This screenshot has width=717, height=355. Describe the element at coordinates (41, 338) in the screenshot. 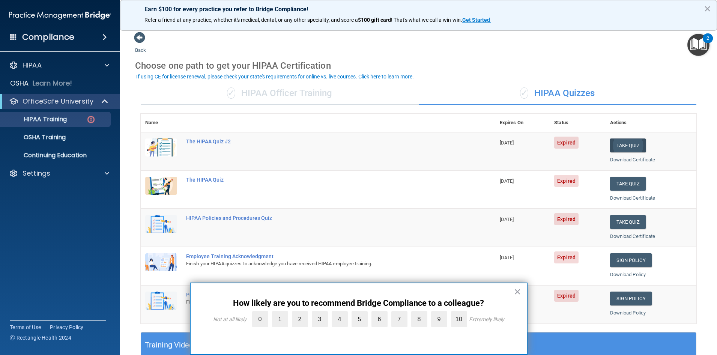

I see `span: Ⓒ Rectangle Health 2024` at that location.